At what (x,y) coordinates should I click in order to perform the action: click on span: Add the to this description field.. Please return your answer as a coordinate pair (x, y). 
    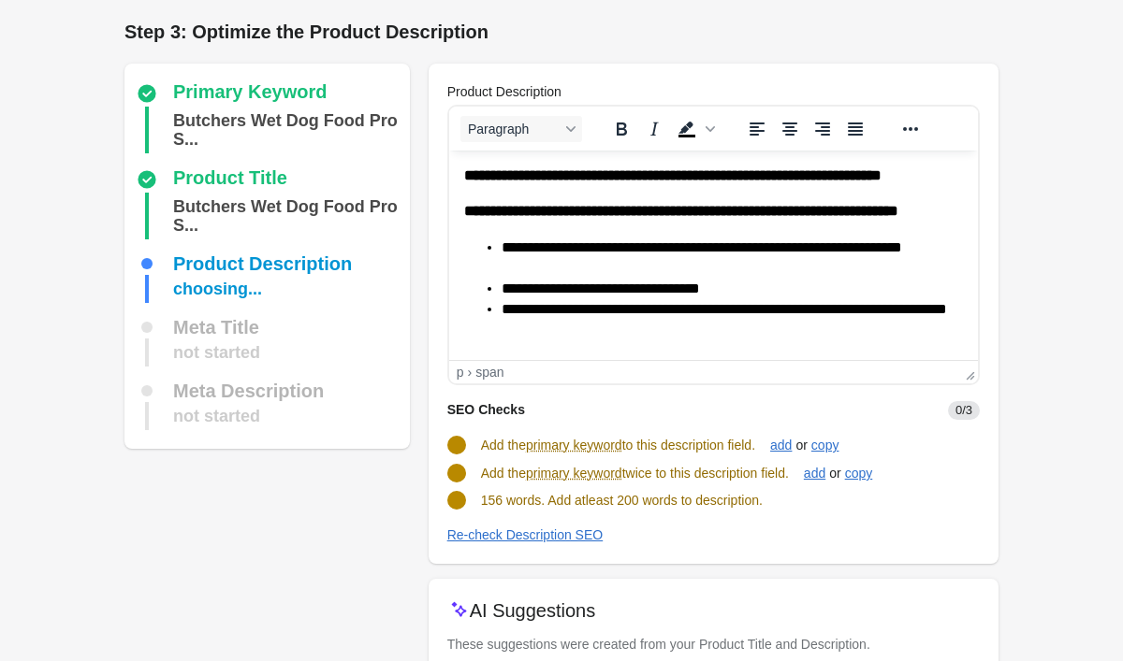
    Looking at the image, I should click on (617, 445).